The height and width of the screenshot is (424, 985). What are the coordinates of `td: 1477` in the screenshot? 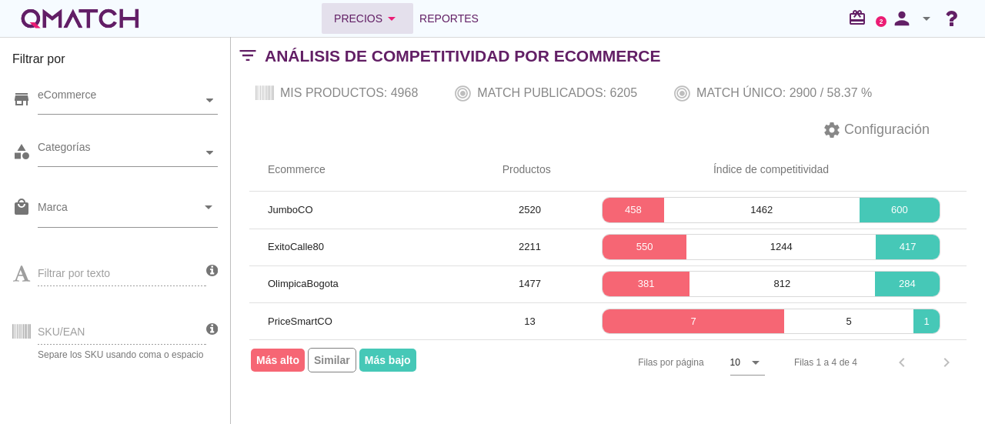 It's located at (529, 284).